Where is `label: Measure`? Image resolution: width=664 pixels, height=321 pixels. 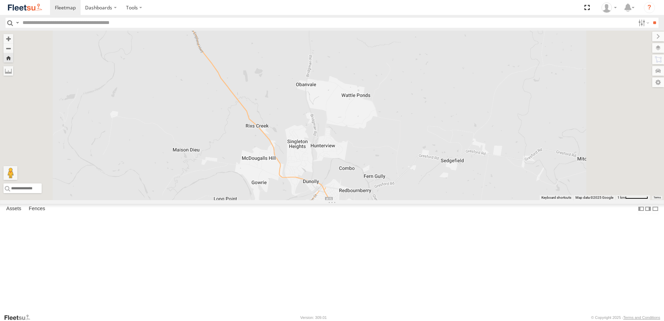
label: Measure is located at coordinates (8, 71).